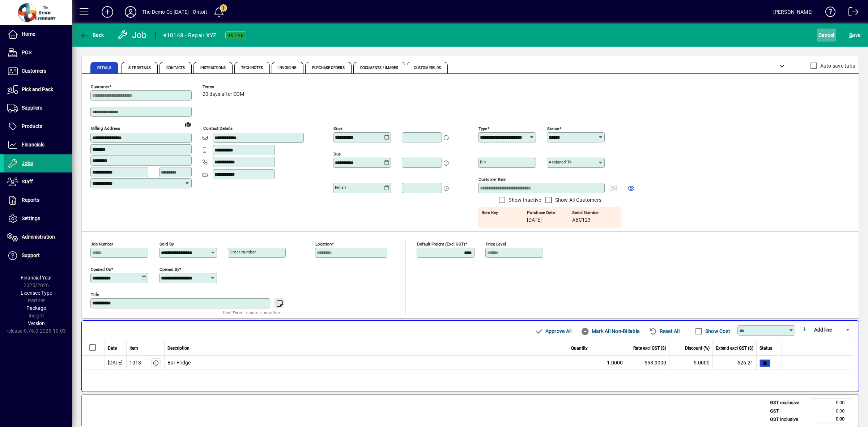  I want to click on td: Bar Fridge, so click(366, 363).